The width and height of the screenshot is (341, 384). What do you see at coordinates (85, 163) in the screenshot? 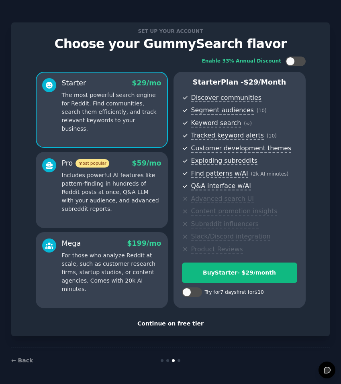
I see `div: Pro` at bounding box center [85, 163].